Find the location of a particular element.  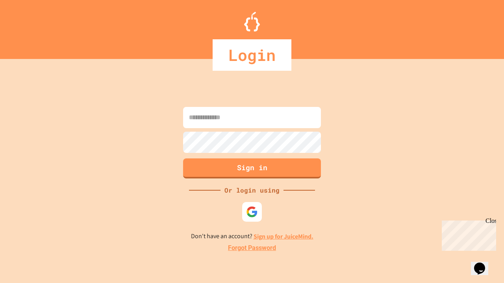

img: Logo.svg is located at coordinates (252, 22).